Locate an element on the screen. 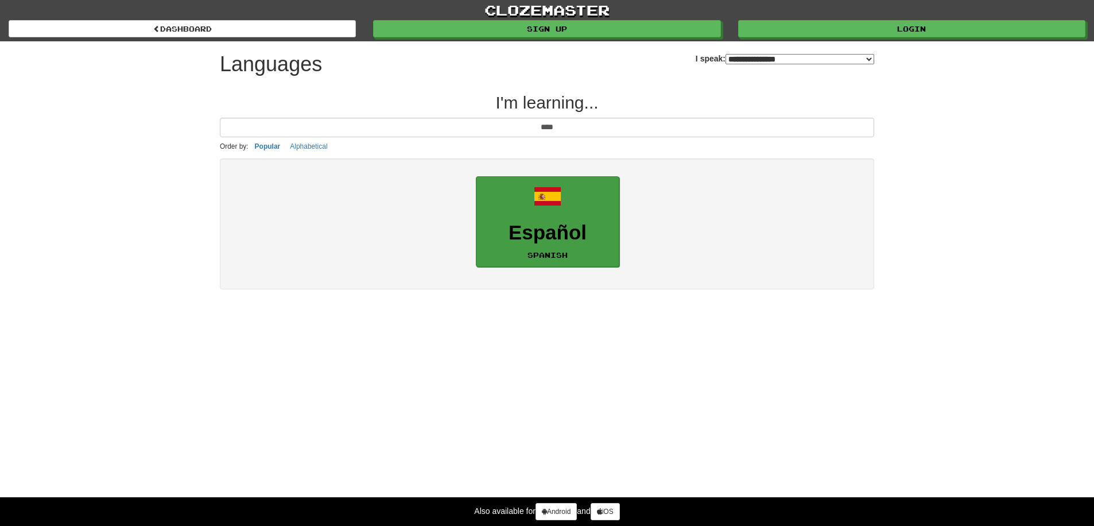 This screenshot has height=526, width=1094. small: Order by: is located at coordinates (234, 146).